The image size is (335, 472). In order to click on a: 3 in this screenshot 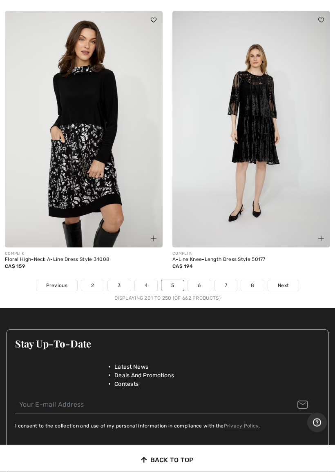, I will do `click(119, 286)`.